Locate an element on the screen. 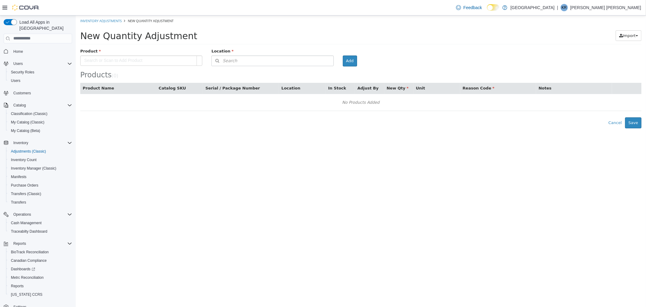 The height and width of the screenshot is (307, 646). a: BioTrack Reconciliation is located at coordinates (30, 252).